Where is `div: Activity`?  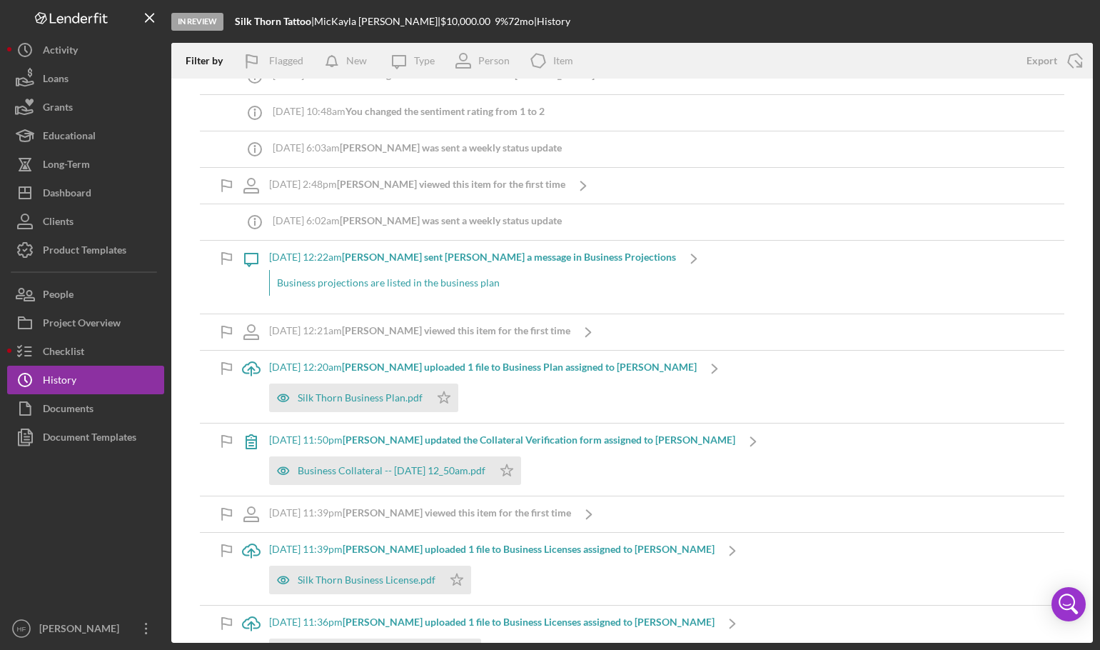 div: Activity is located at coordinates (60, 51).